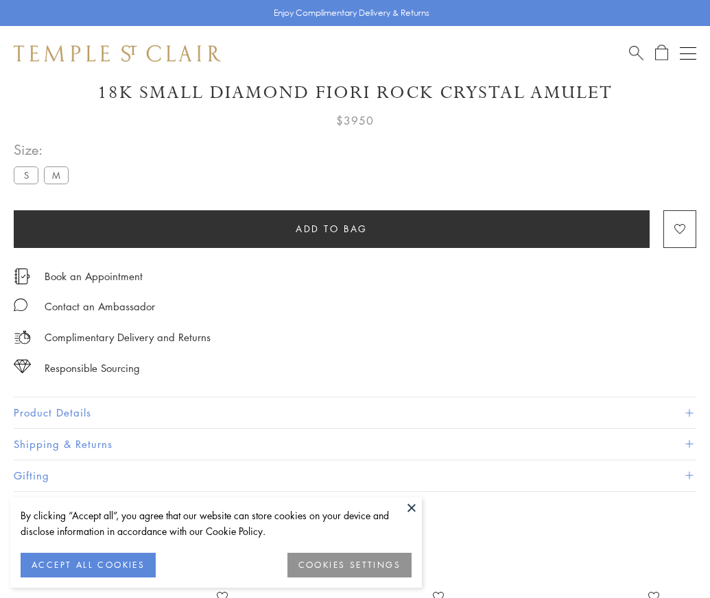 The image size is (710, 598). What do you see at coordinates (661, 53) in the screenshot?
I see `a: Open Shopping Bag` at bounding box center [661, 53].